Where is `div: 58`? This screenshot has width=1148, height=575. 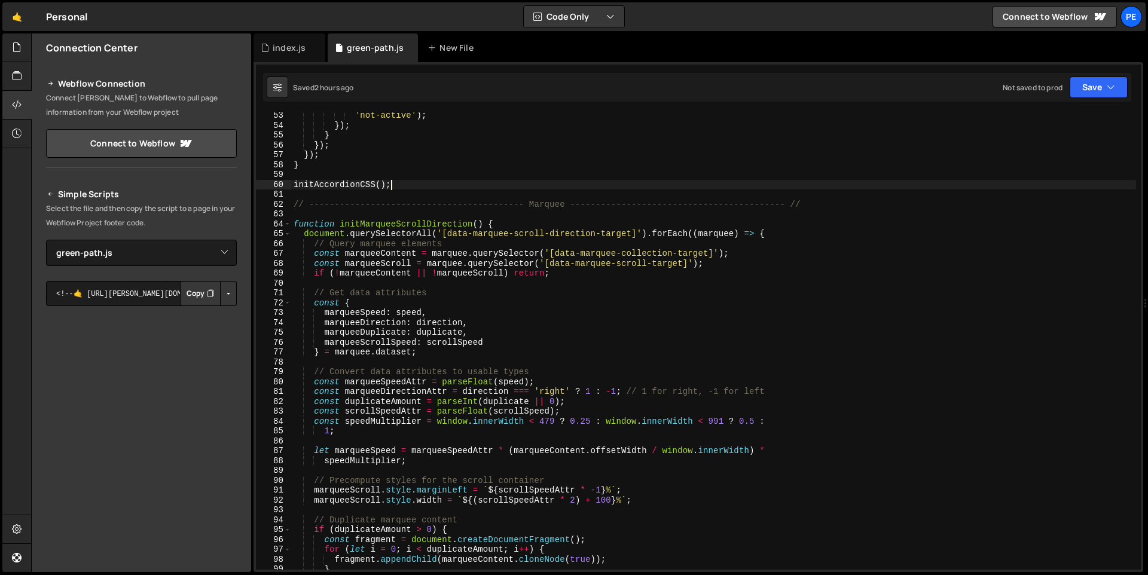
div: 58 is located at coordinates (273, 165).